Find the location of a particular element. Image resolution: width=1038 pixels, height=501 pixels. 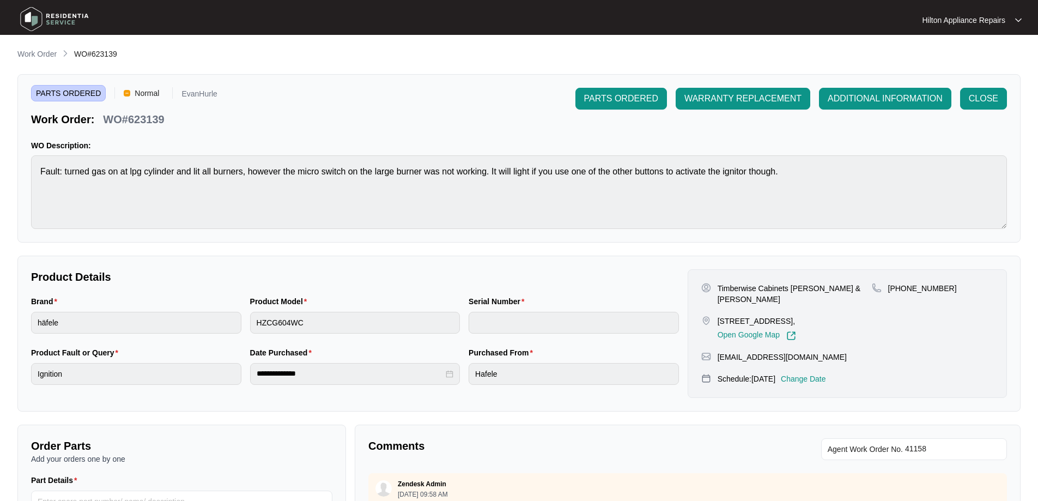

textarea: Fault: turned gas on at lpg cylinder and lit all burners, however the micro switch on the large b... is located at coordinates (519, 192).